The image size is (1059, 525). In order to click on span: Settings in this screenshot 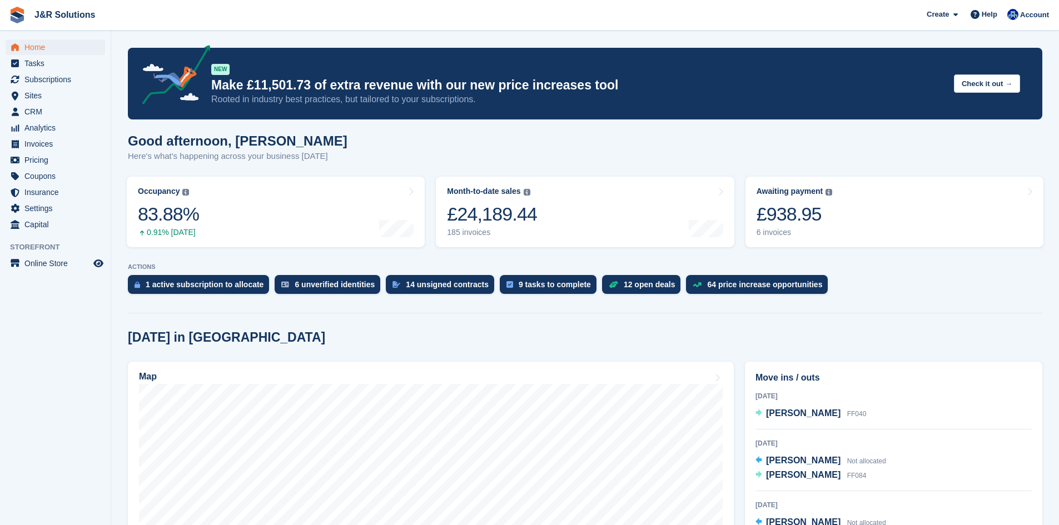, I will do `click(58, 208)`.